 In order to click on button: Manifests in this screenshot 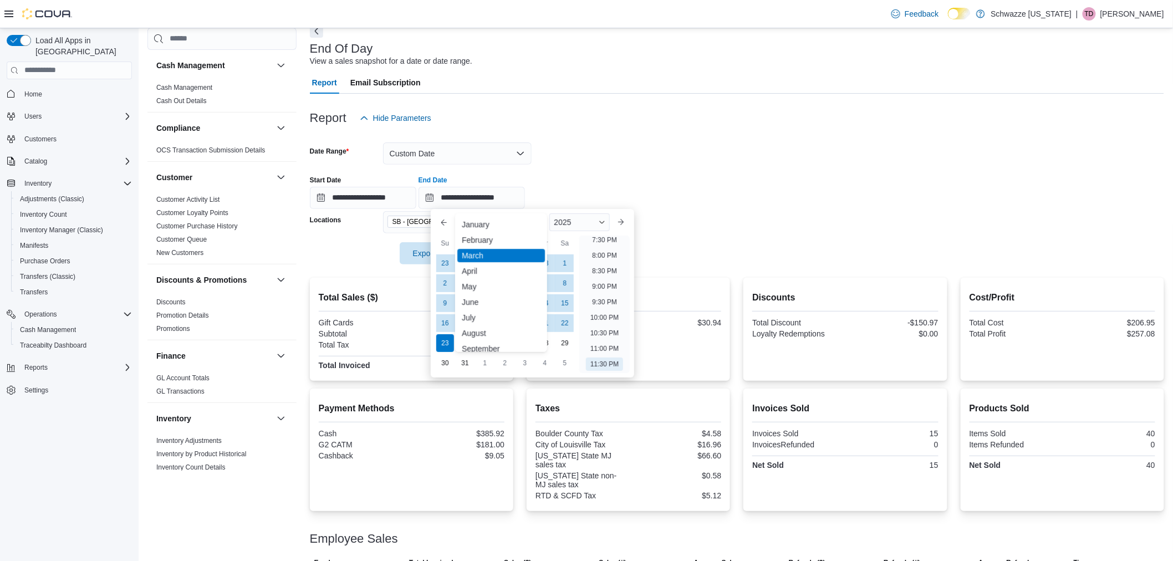, I will do `click(74, 246)`.